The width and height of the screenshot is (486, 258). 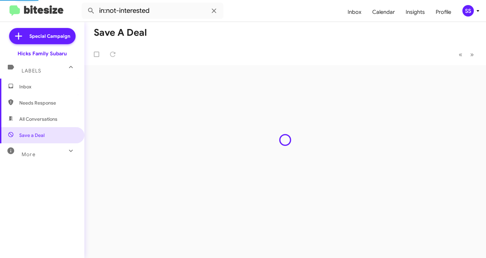 I want to click on button: Next, so click(x=472, y=54).